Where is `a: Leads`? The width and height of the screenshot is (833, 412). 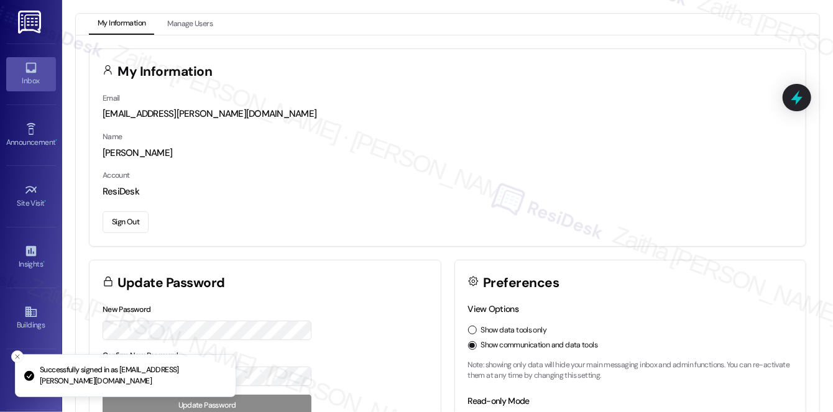 a: Leads is located at coordinates (31, 380).